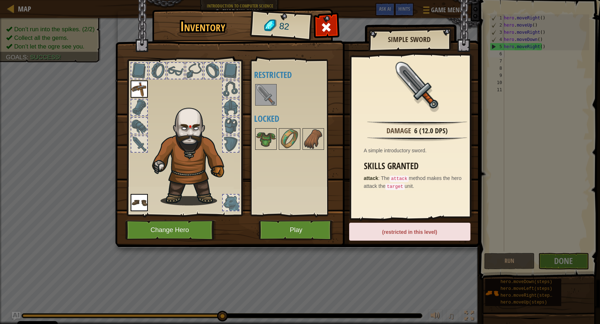 This screenshot has width=600, height=324. What do you see at coordinates (431, 131) in the screenshot?
I see `div: 6 (12.0 DPS)` at bounding box center [431, 131].